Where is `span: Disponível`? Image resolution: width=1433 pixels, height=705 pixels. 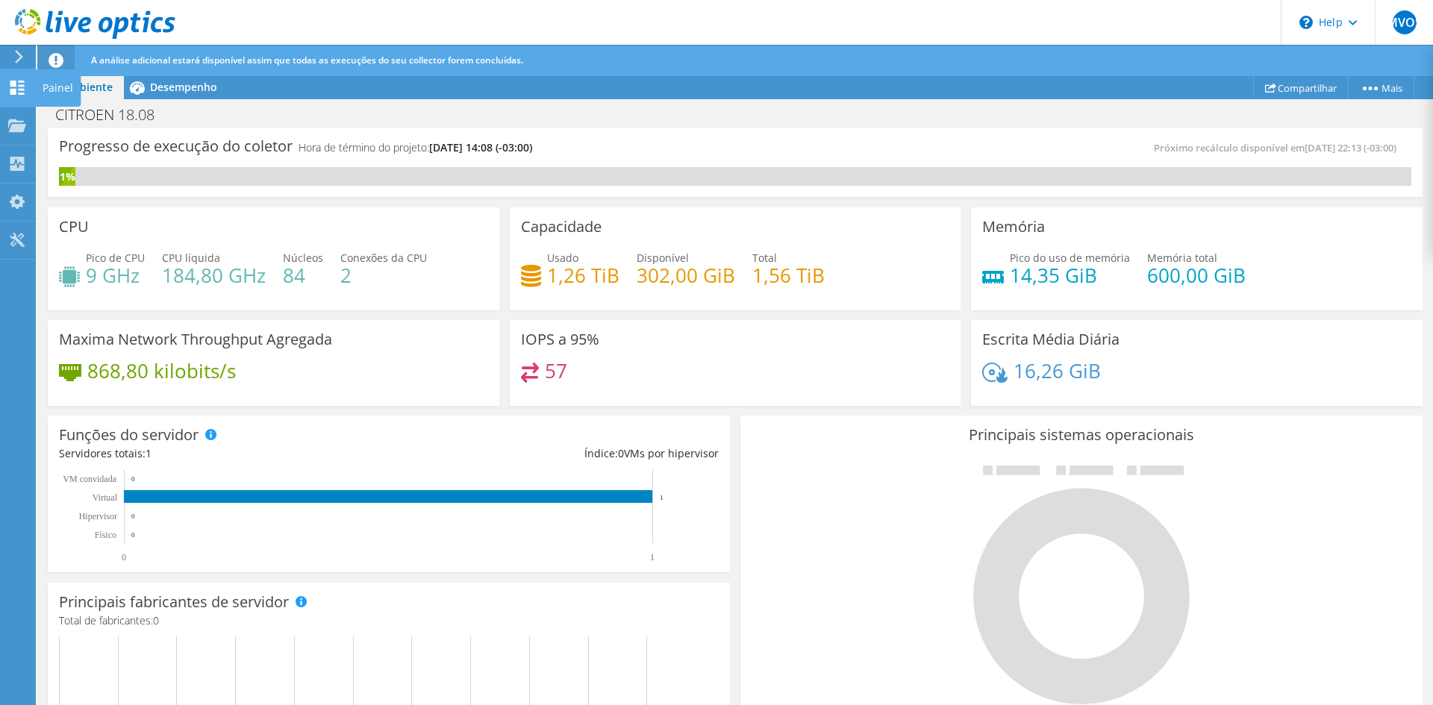 span: Disponível is located at coordinates (663, 257).